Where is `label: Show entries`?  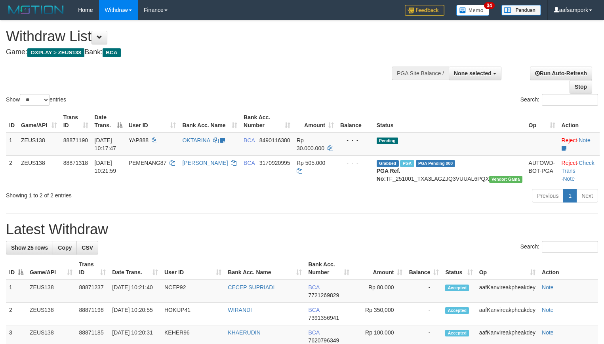 label: Show entries is located at coordinates (36, 100).